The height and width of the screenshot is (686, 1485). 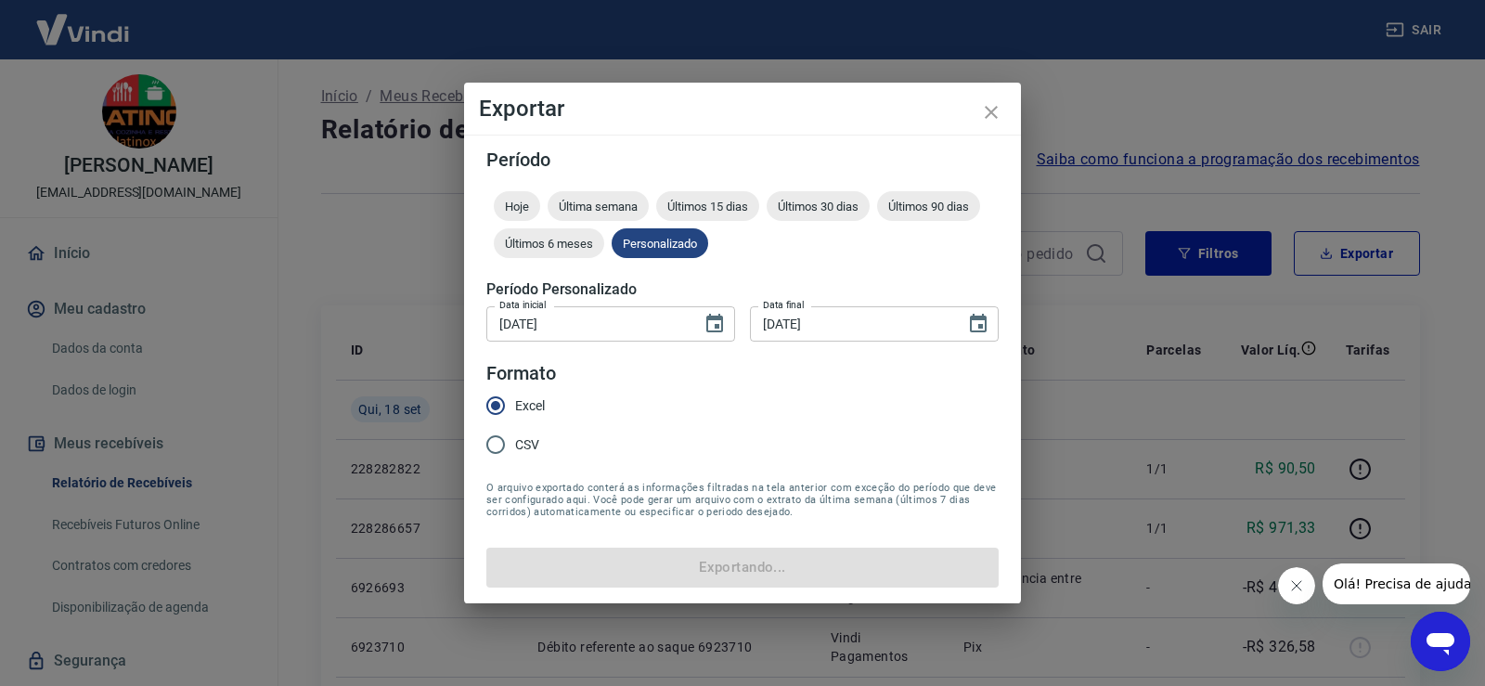 What do you see at coordinates (530, 406) in the screenshot?
I see `span: Excel` at bounding box center [530, 406].